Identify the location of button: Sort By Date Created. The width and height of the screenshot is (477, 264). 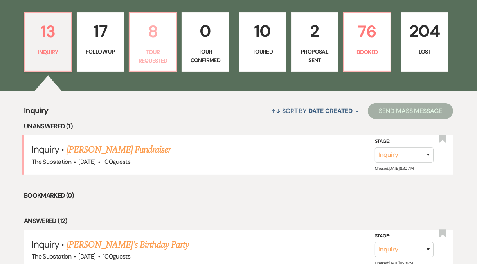
(315, 111).